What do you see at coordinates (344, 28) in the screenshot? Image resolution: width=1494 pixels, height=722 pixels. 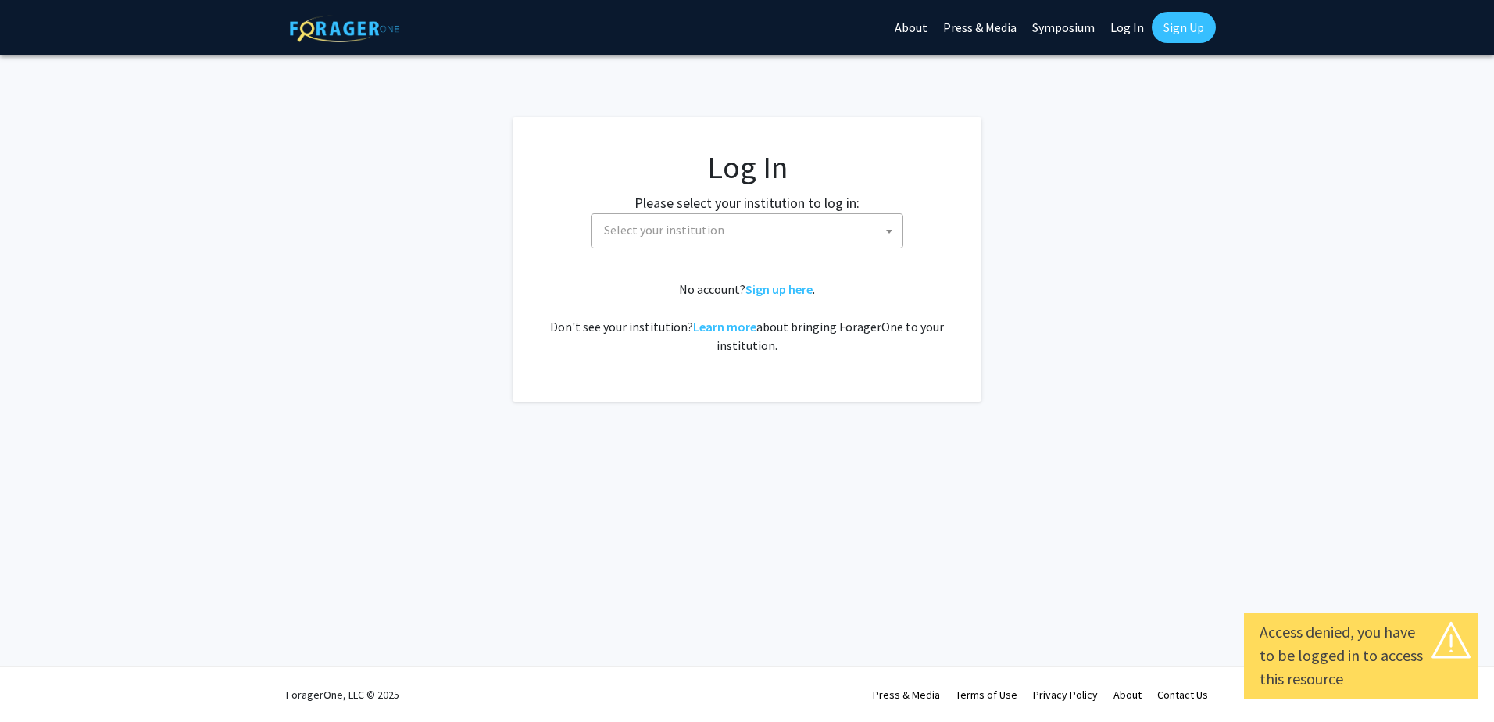 I see `img: ForagerOne Logo` at bounding box center [344, 28].